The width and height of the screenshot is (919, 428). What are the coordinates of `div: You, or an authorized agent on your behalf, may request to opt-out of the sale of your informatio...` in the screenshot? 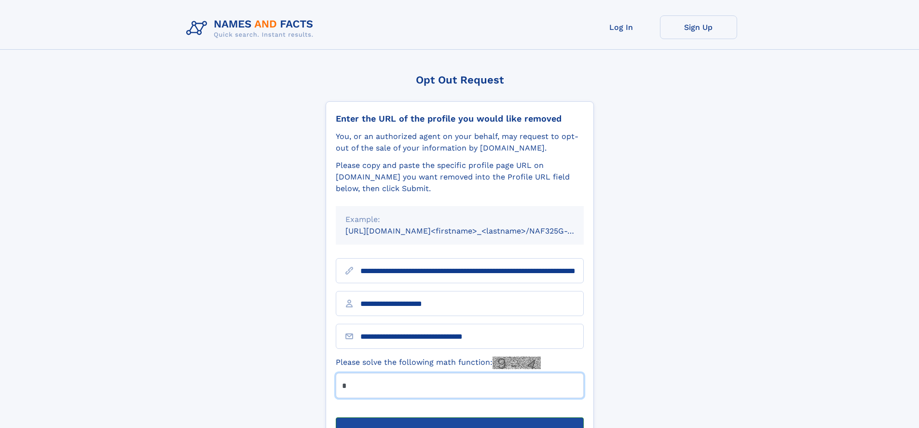 It's located at (460, 142).